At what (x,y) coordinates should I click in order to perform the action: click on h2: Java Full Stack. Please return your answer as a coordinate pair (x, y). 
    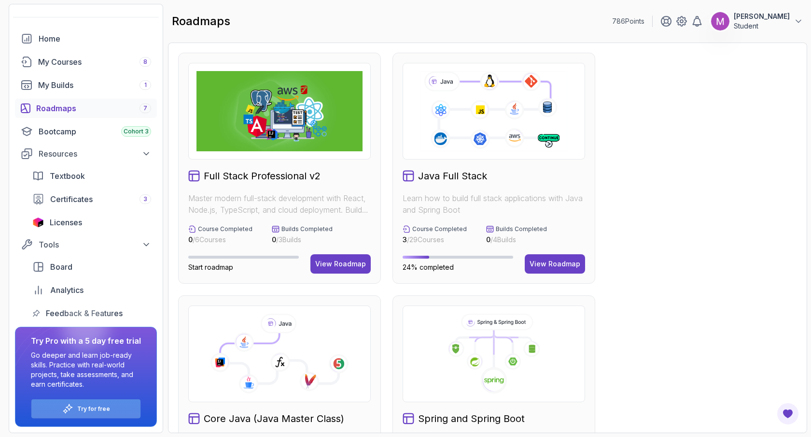
    Looking at the image, I should click on (453, 176).